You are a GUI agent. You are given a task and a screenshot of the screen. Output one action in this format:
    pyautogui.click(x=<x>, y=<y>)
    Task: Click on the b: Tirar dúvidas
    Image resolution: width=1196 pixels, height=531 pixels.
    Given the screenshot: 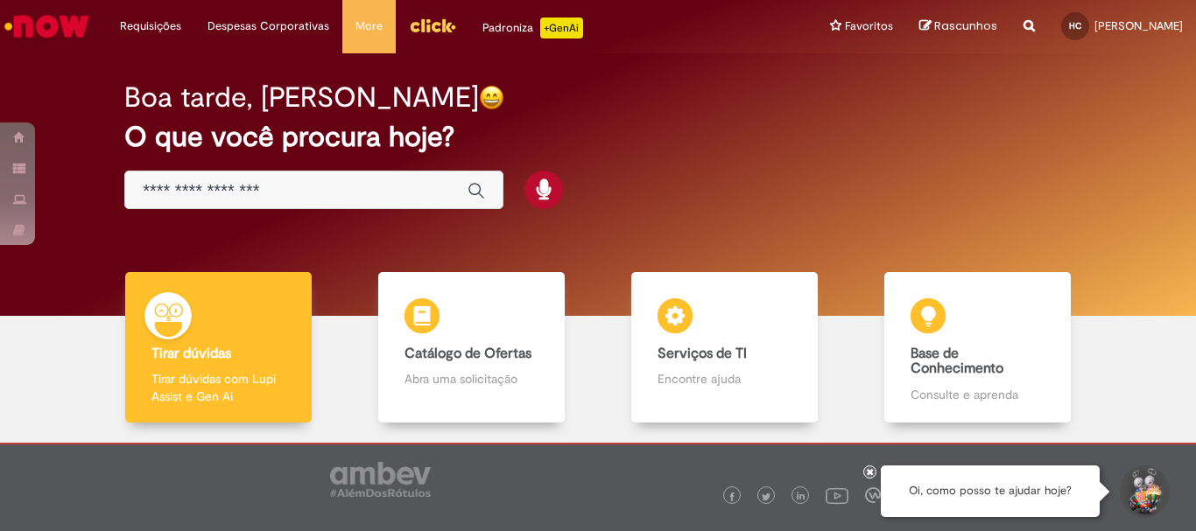 What is the action you would take?
    pyautogui.click(x=191, y=354)
    